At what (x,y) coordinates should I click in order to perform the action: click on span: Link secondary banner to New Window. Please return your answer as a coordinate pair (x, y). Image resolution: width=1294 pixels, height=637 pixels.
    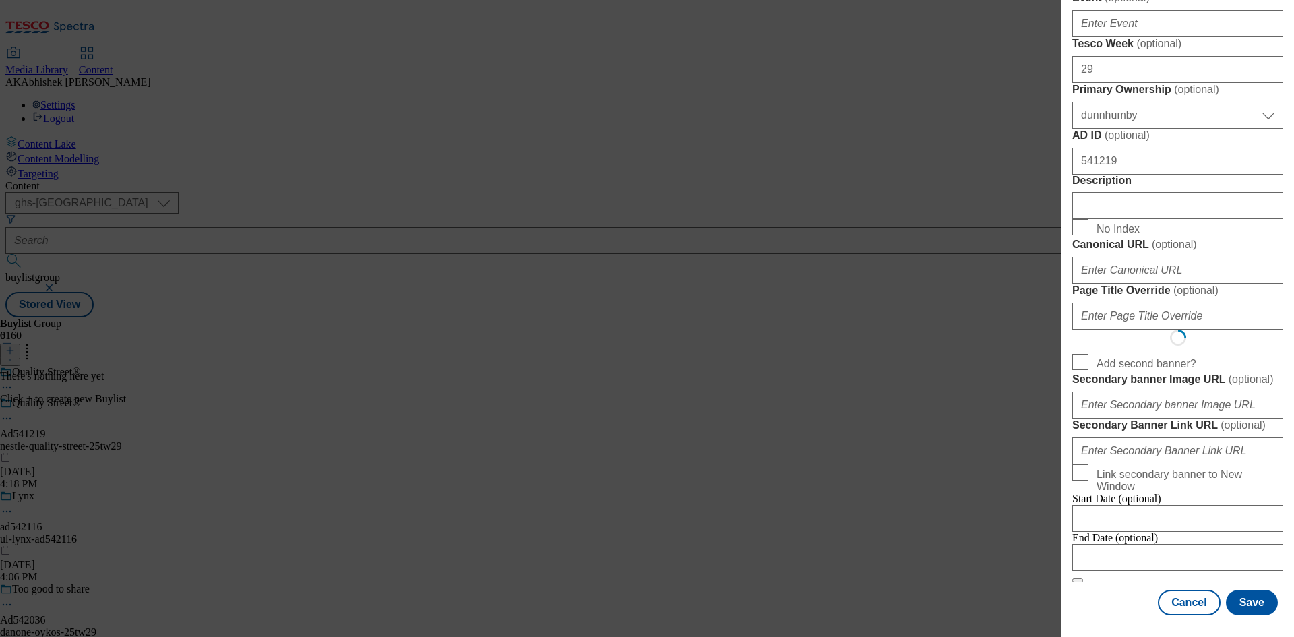
    Looking at the image, I should click on (1187, 481).